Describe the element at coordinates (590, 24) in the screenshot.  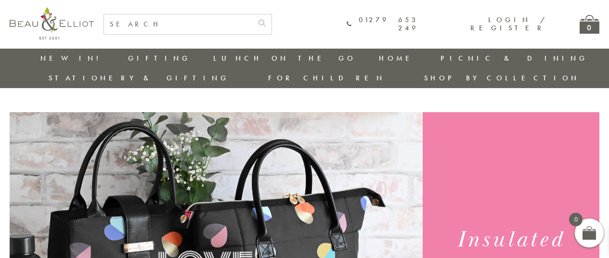
I see `div: 0` at that location.